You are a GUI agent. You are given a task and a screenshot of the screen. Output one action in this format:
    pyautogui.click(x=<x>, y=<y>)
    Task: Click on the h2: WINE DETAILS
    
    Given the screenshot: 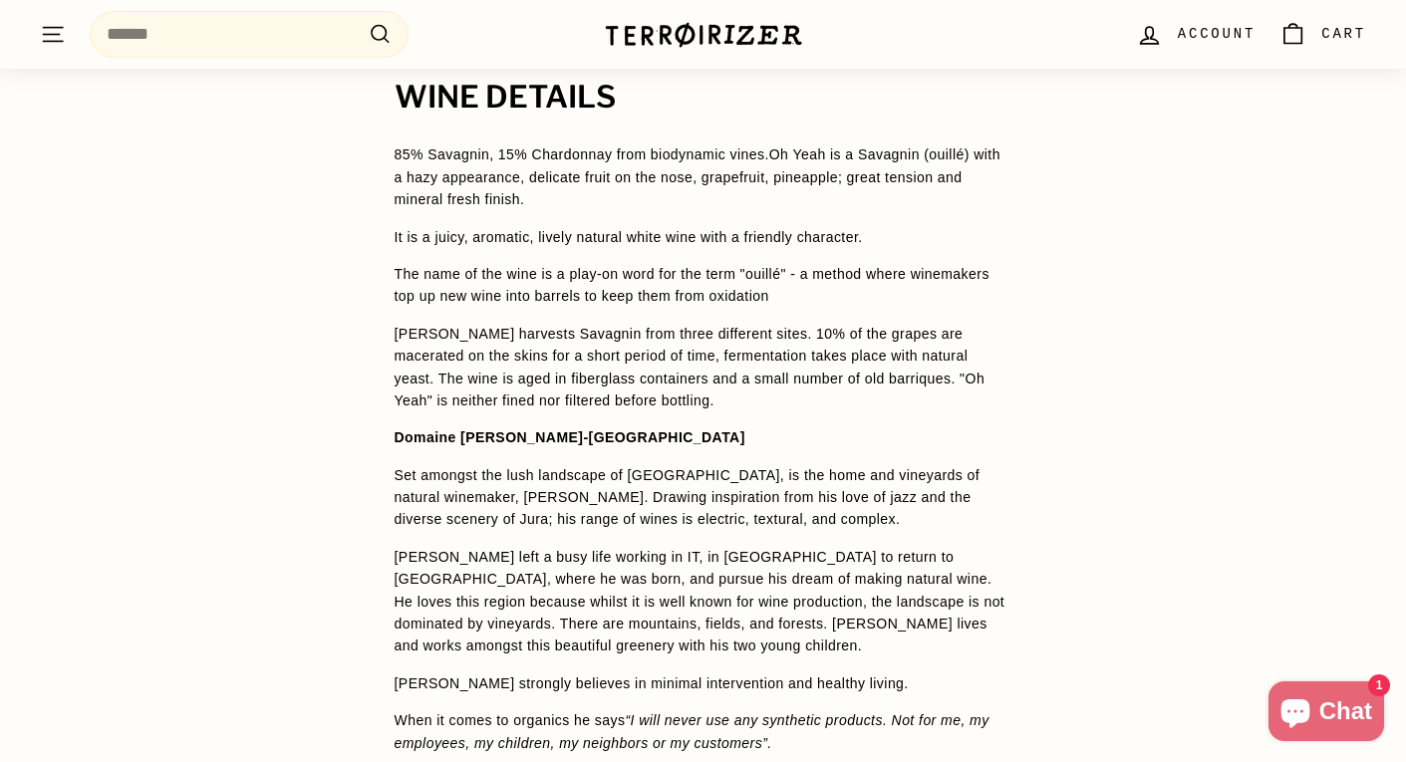 What is the action you would take?
    pyautogui.click(x=703, y=98)
    